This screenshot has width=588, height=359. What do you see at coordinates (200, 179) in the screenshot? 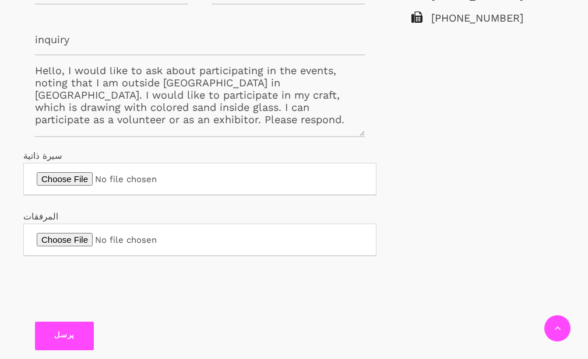
I see `input: سيرة ذاتية` at bounding box center [200, 179].